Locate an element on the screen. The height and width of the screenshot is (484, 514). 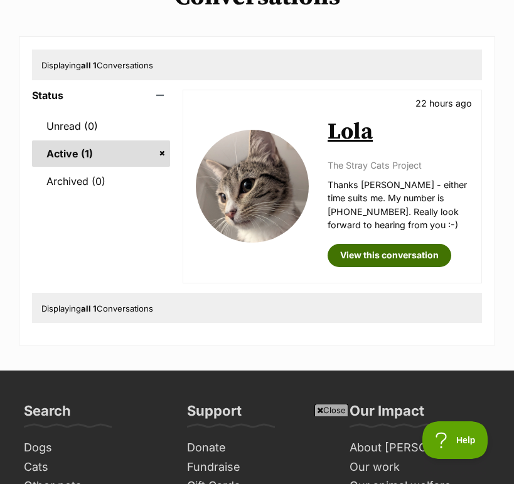
a: Archived (0) is located at coordinates (101, 181).